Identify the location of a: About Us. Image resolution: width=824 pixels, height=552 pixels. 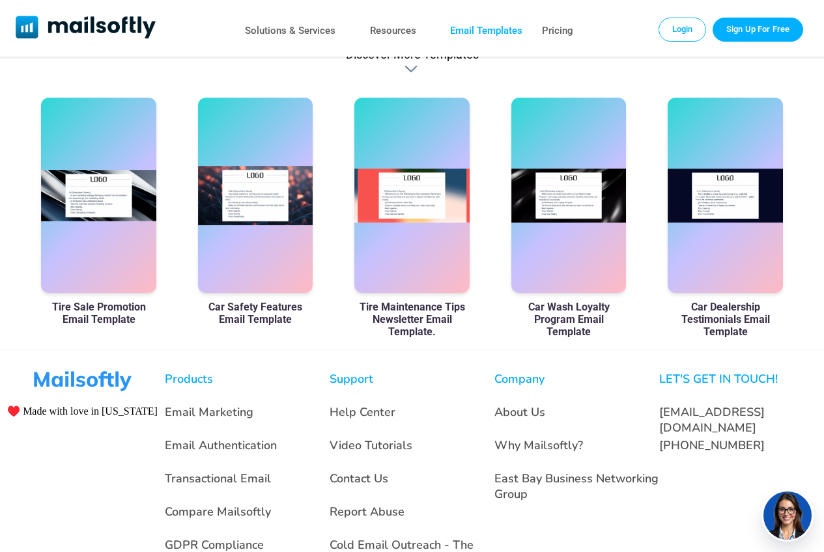
(520, 412).